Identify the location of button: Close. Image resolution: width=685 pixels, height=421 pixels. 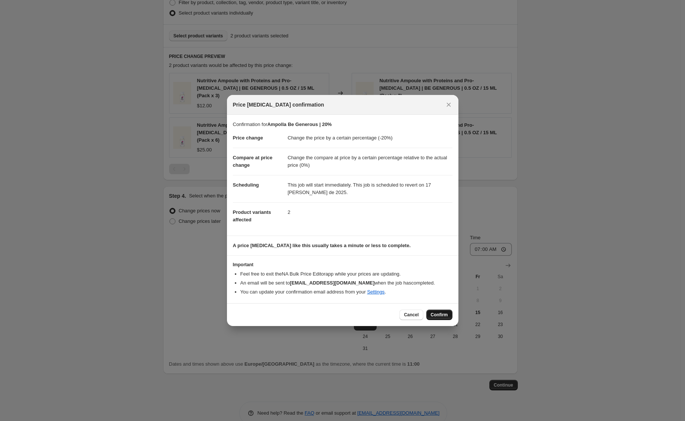
(449, 105).